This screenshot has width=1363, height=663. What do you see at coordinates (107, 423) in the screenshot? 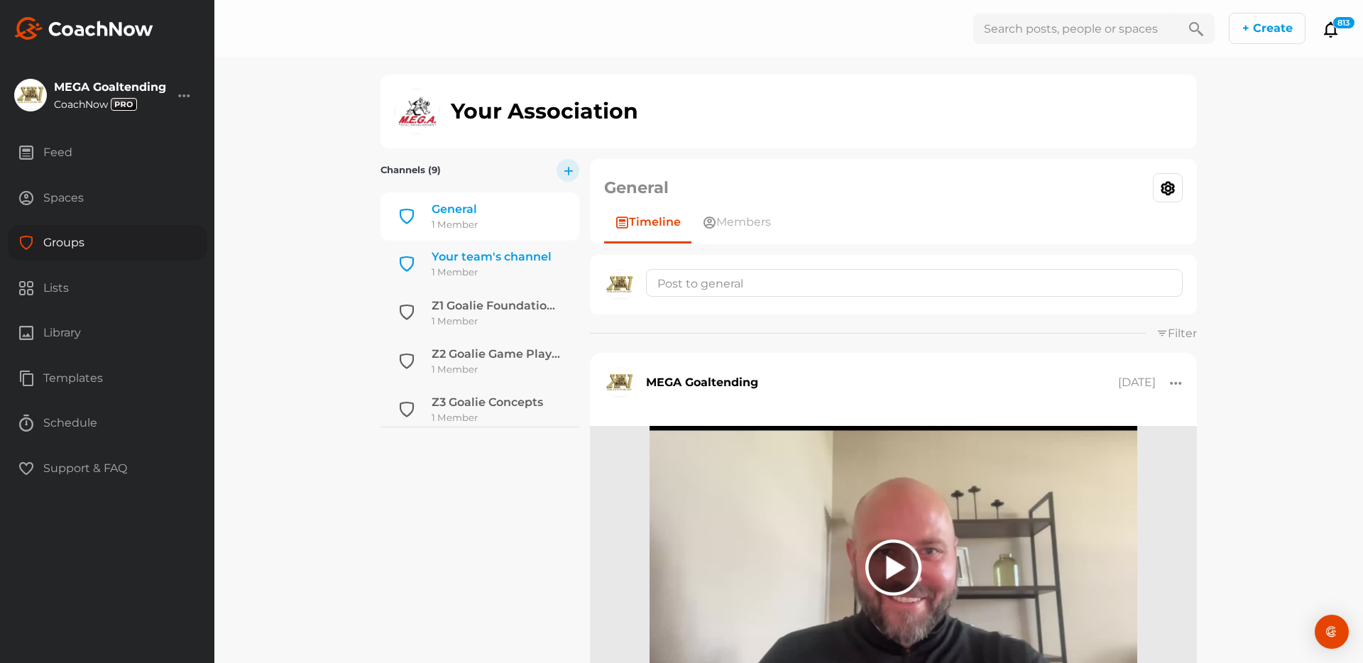
I see `div: Schedule` at bounding box center [107, 423].